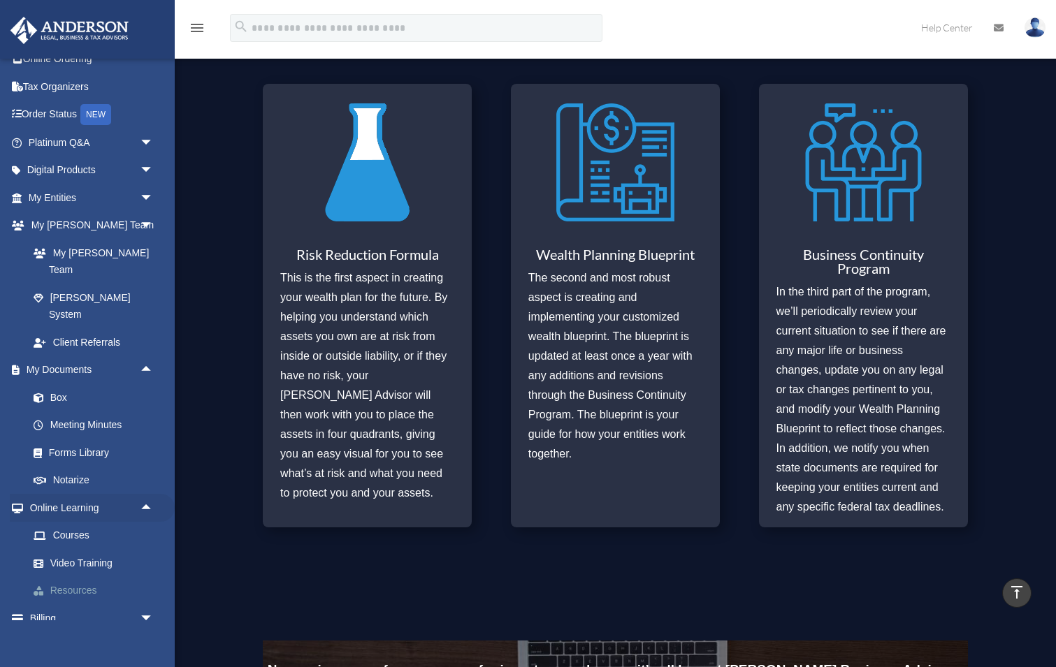 This screenshot has width=1056, height=667. Describe the element at coordinates (1017, 593) in the screenshot. I see `i: vertical_align_top` at that location.